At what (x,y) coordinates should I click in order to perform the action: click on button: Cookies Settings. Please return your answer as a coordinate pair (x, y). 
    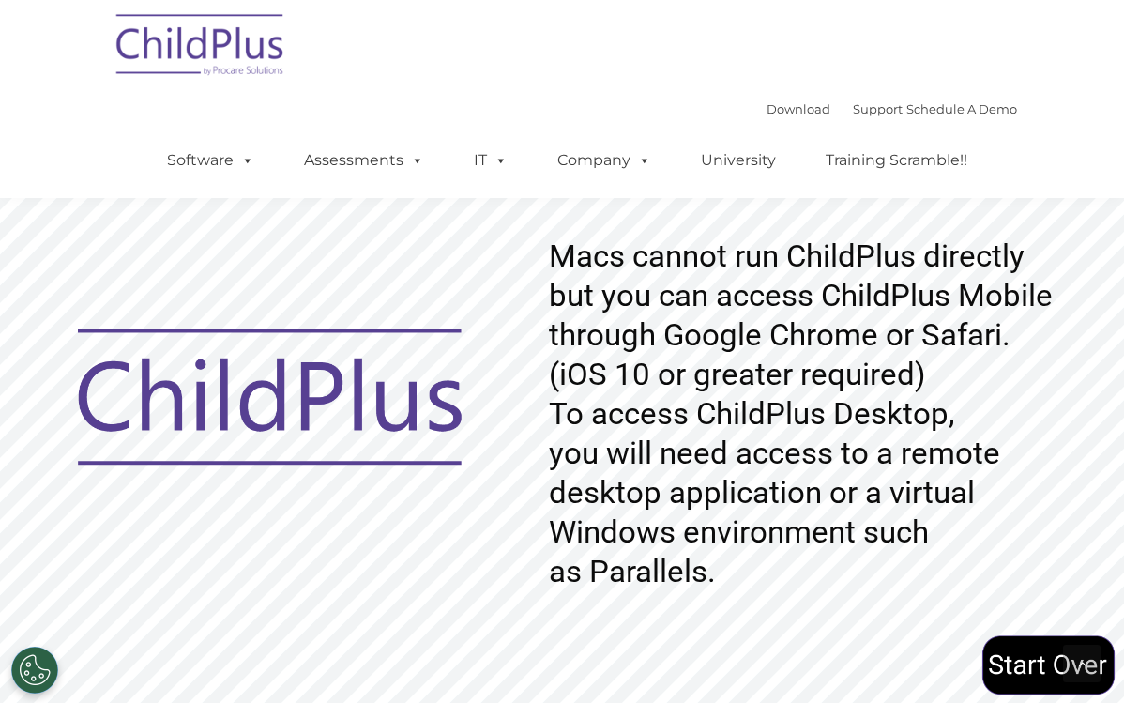
    Looking at the image, I should click on (35, 670).